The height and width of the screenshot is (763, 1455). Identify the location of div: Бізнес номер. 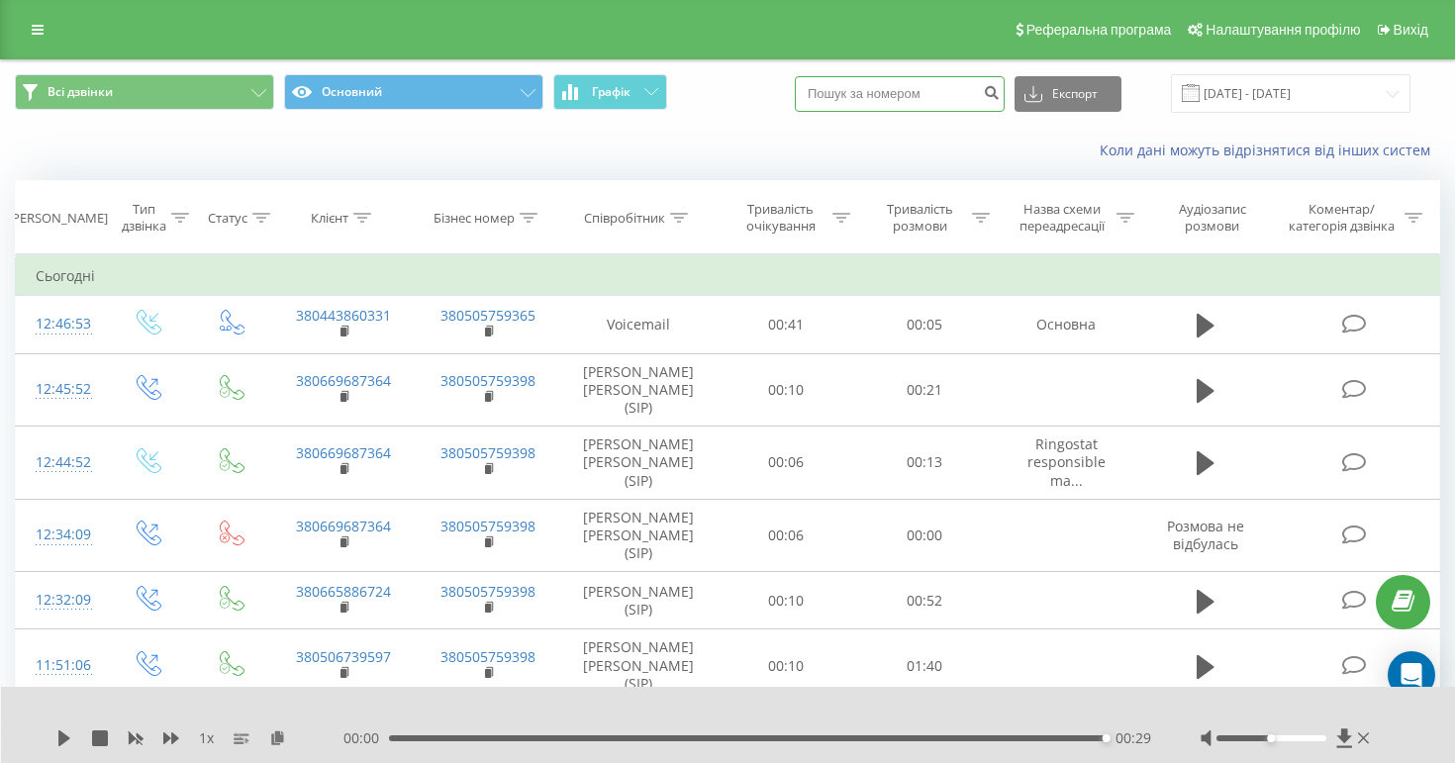
(474, 218).